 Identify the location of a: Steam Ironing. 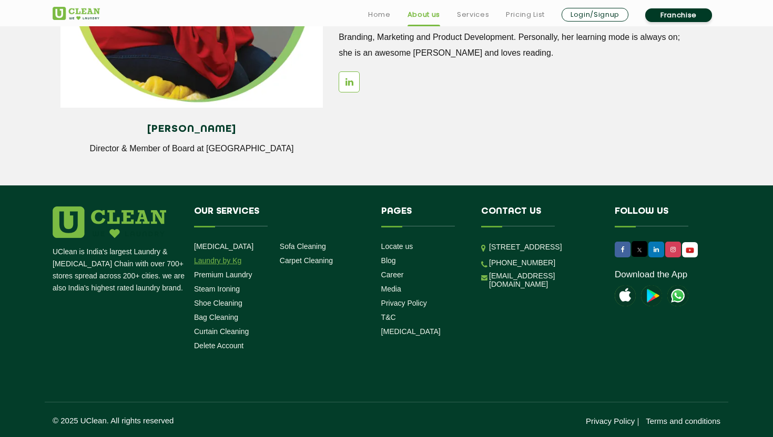
(217, 289).